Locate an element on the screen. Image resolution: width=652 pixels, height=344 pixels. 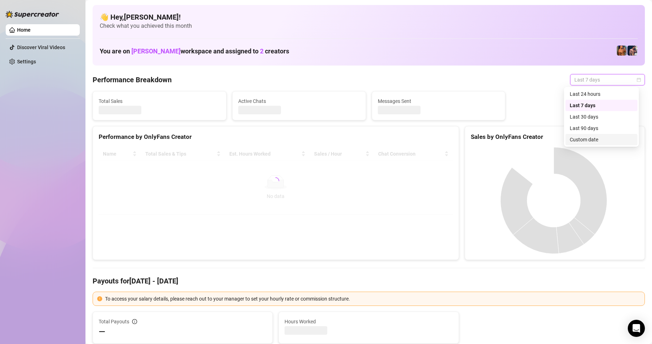
img: JG is located at coordinates (622, 51).